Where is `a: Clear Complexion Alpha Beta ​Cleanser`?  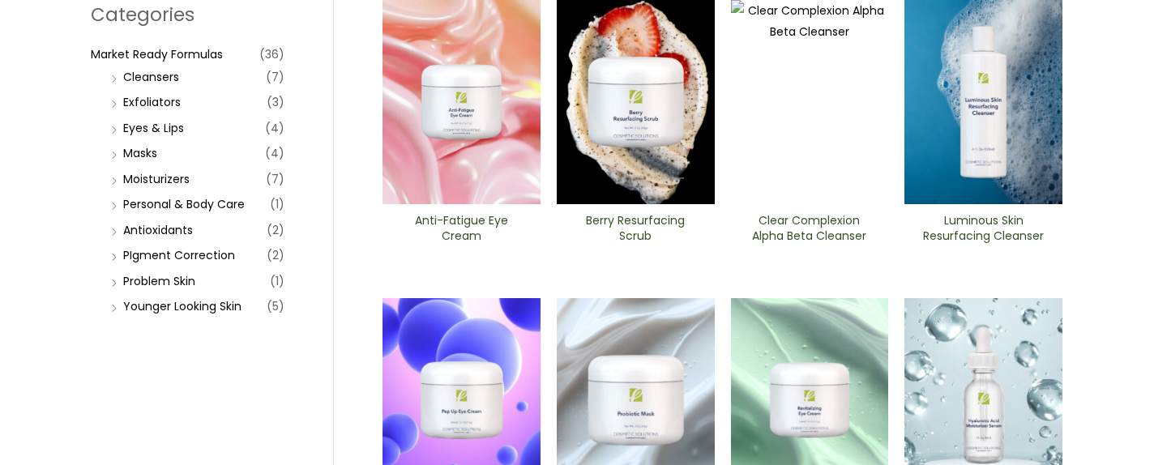
a: Clear Complexion Alpha Beta ​Cleanser is located at coordinates (809, 231).